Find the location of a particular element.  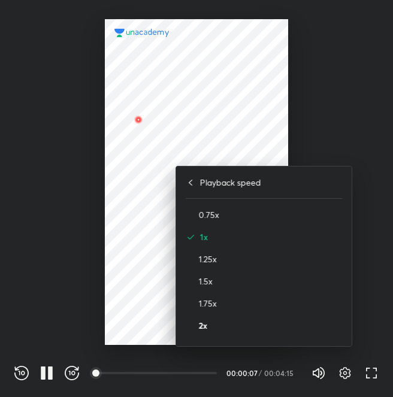

h4: 1x is located at coordinates (271, 236).